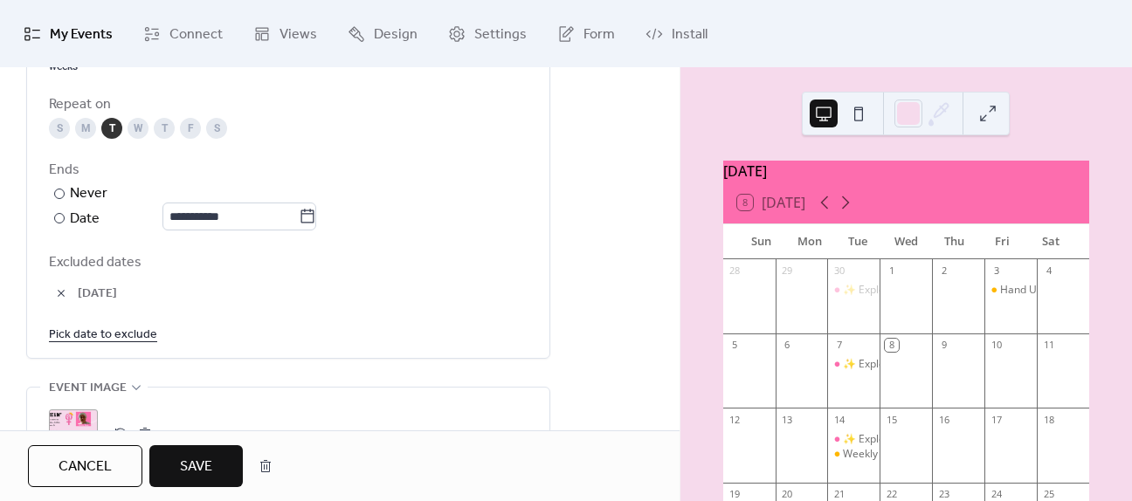 The height and width of the screenshot is (501, 1132). Describe the element at coordinates (943, 345) in the screenshot. I see `div: 9` at that location.